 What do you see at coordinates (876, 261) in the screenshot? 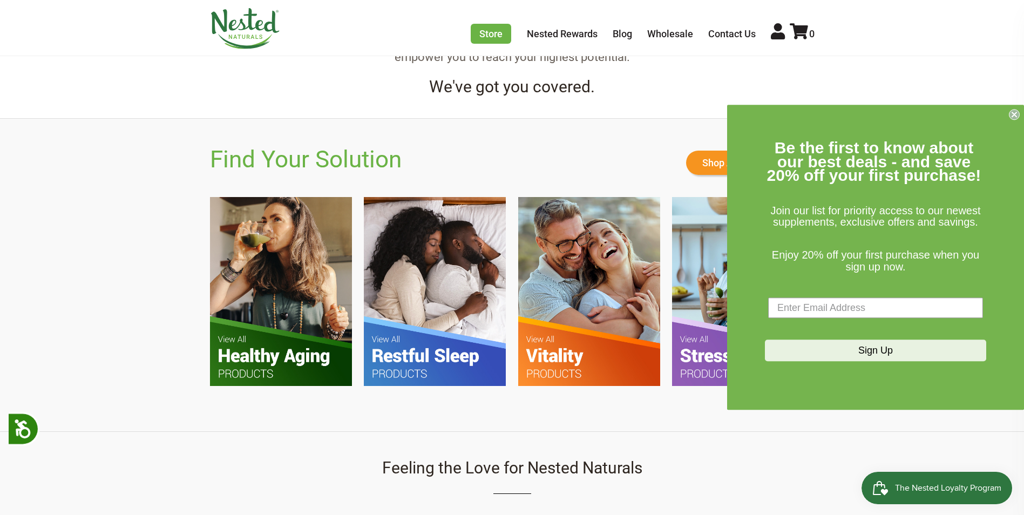
I see `span: Enjoy 20% off your first purchase when you sign up now.` at bounding box center [876, 261].